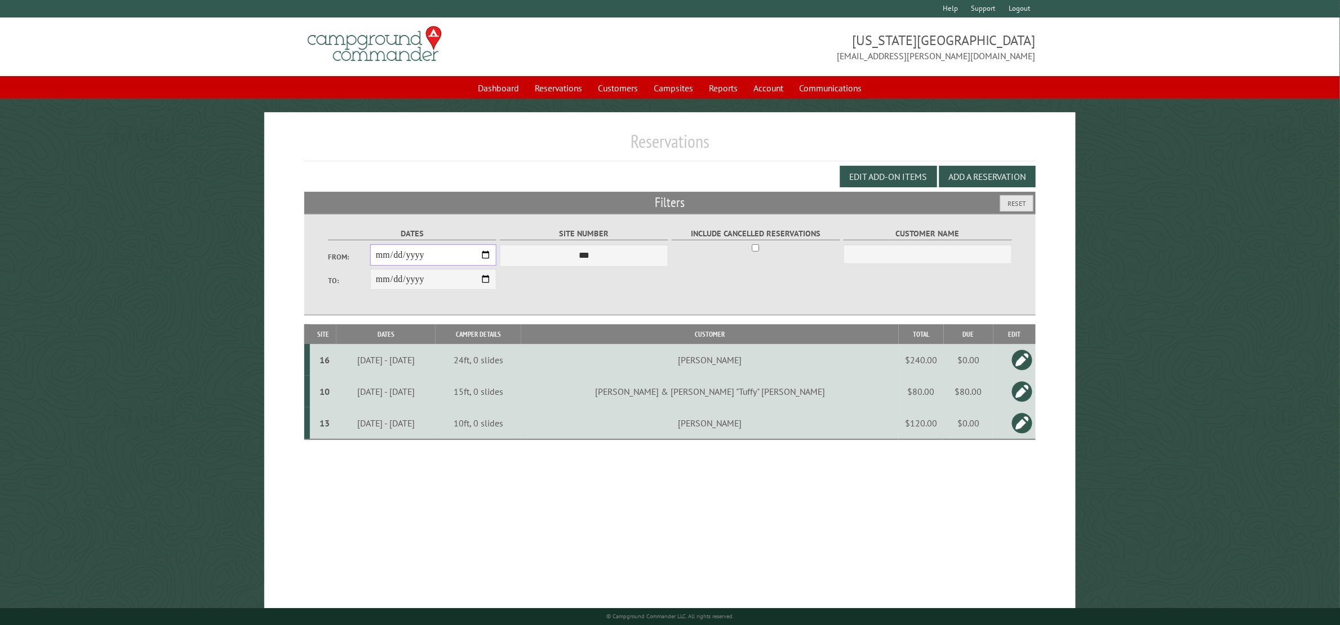 The height and width of the screenshot is (625, 1340). I want to click on th: Dates, so click(386, 334).